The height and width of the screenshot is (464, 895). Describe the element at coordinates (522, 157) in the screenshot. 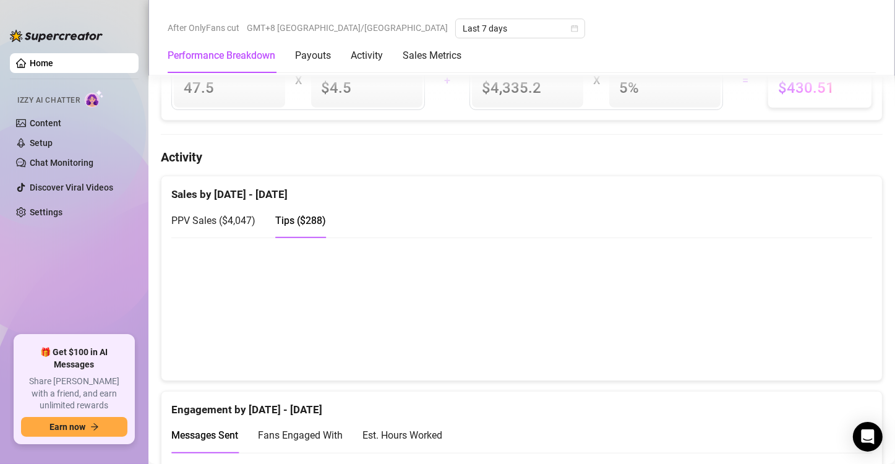

I see `h4: Activity` at that location.